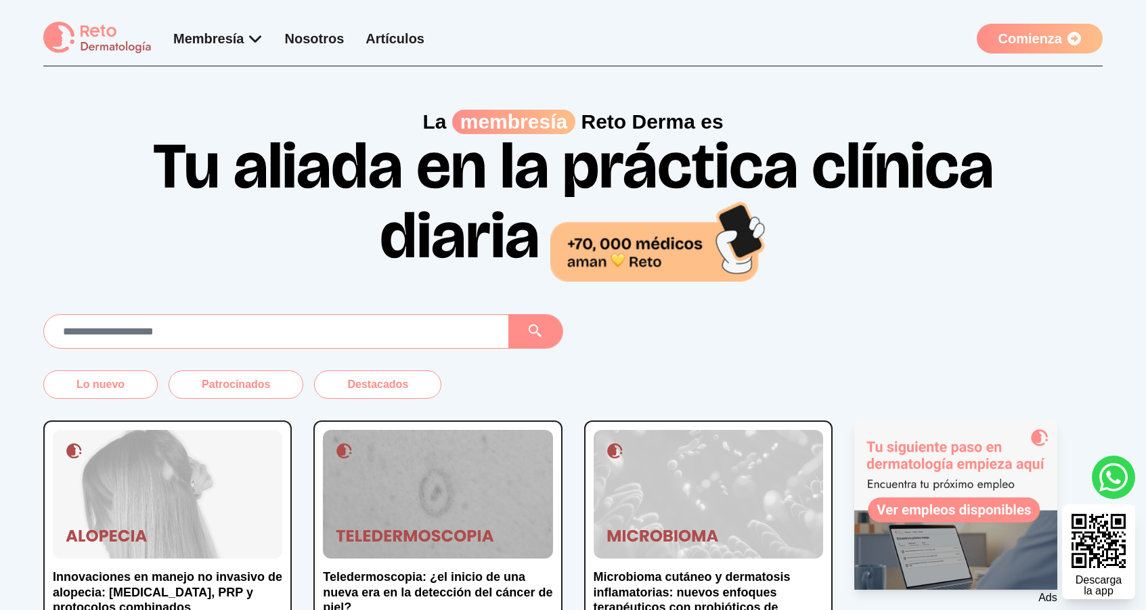  What do you see at coordinates (572, 122) in the screenshot?
I see `p: La Reto Derma es` at bounding box center [572, 122].